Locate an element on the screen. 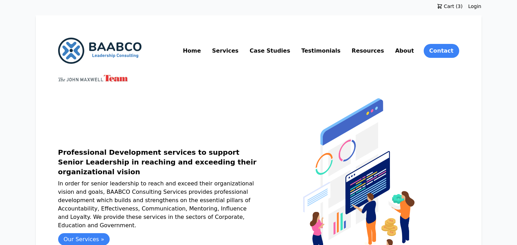 The height and width of the screenshot is (245, 517). a: Cart (3) is located at coordinates (450, 6).